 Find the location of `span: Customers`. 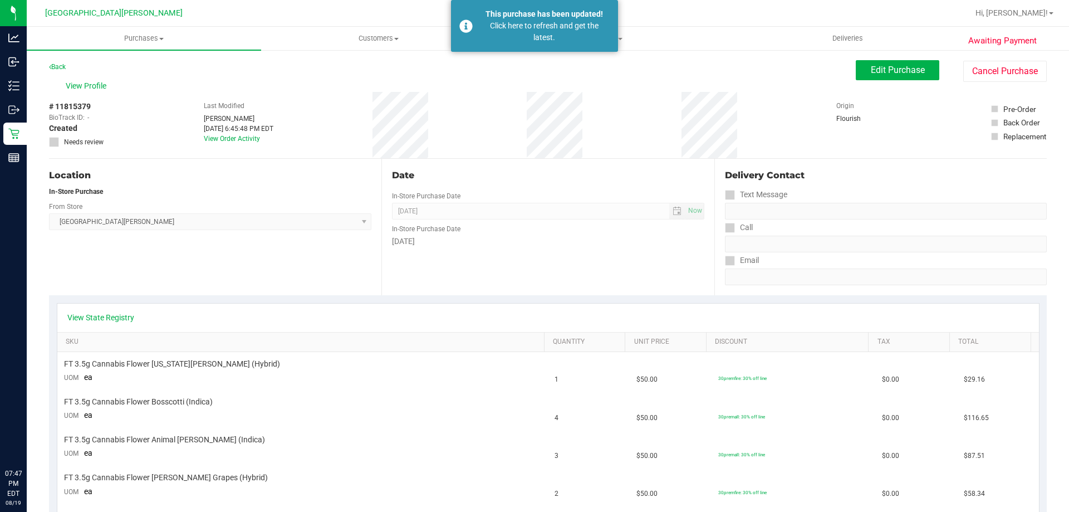

span: Customers is located at coordinates (378, 38).